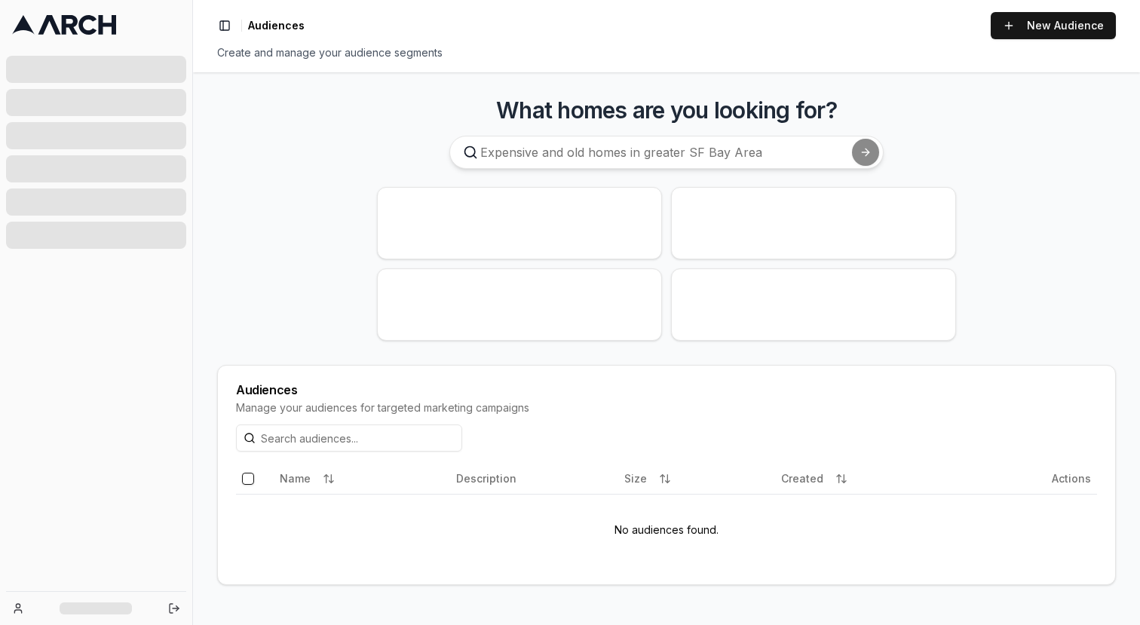 The width and height of the screenshot is (1140, 625). What do you see at coordinates (697, 479) in the screenshot?
I see `div: Size` at bounding box center [697, 479].